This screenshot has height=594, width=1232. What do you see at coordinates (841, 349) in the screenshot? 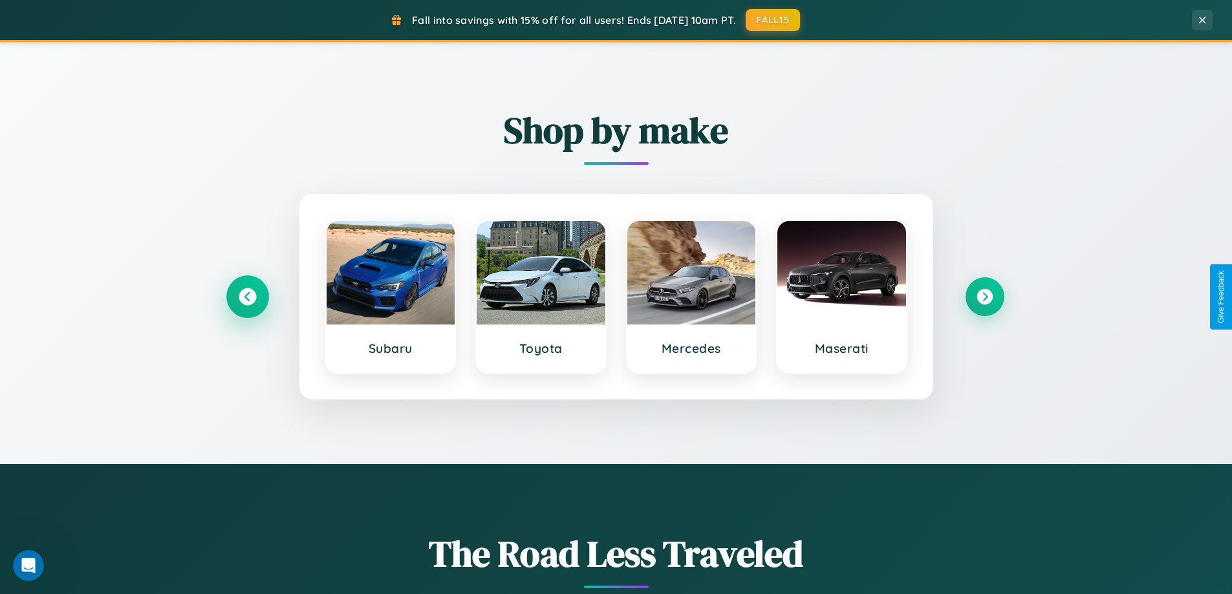
I see `h3: Maserati` at bounding box center [841, 349].